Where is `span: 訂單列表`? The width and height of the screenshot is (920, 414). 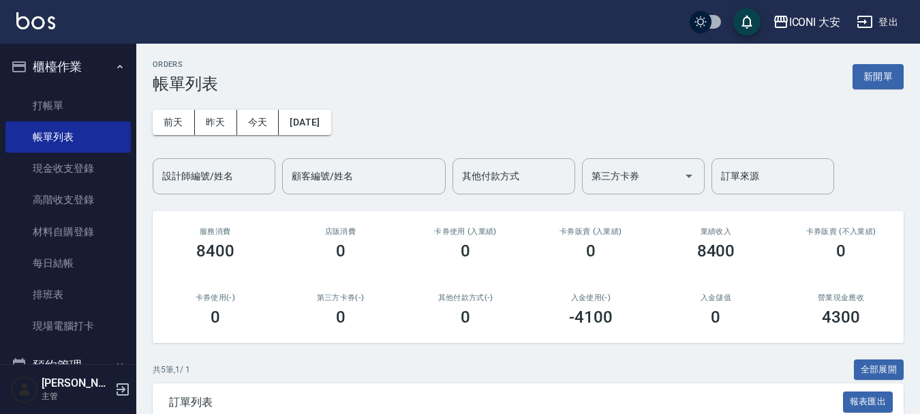
span: 訂單列表 is located at coordinates (506, 402).